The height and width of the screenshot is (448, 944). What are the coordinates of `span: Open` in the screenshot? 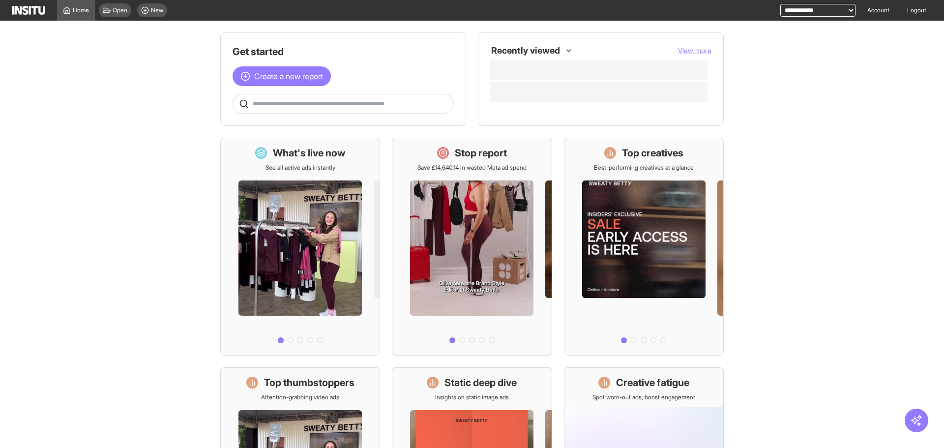 It's located at (120, 10).